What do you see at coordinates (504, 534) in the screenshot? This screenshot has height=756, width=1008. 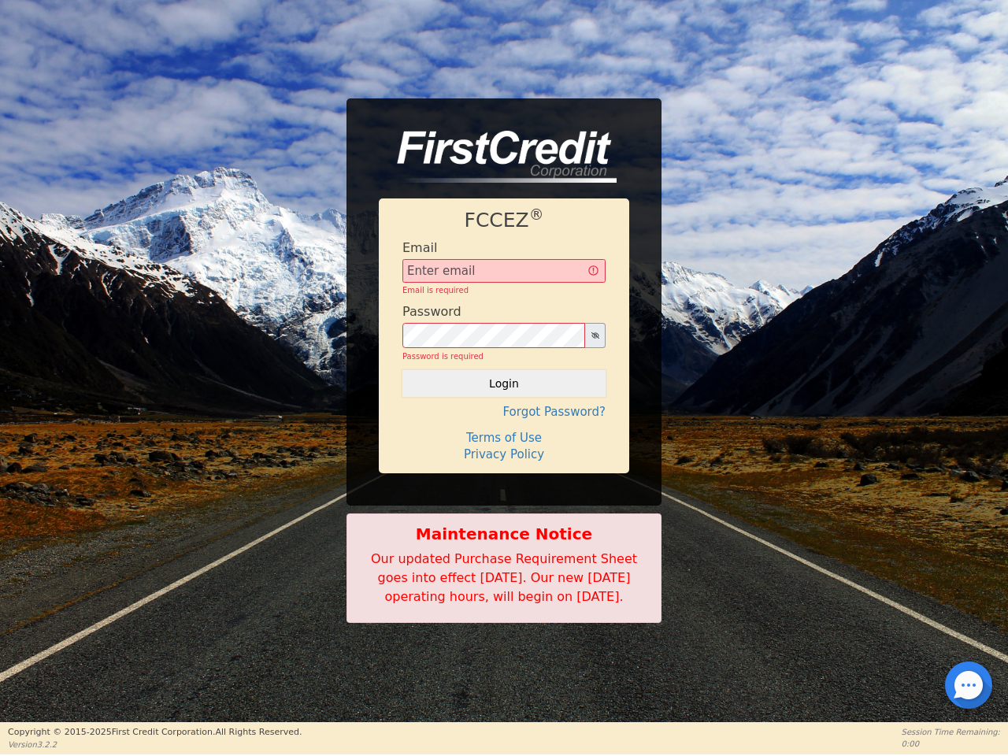 I see `b: Maintenance Notice` at bounding box center [504, 534].